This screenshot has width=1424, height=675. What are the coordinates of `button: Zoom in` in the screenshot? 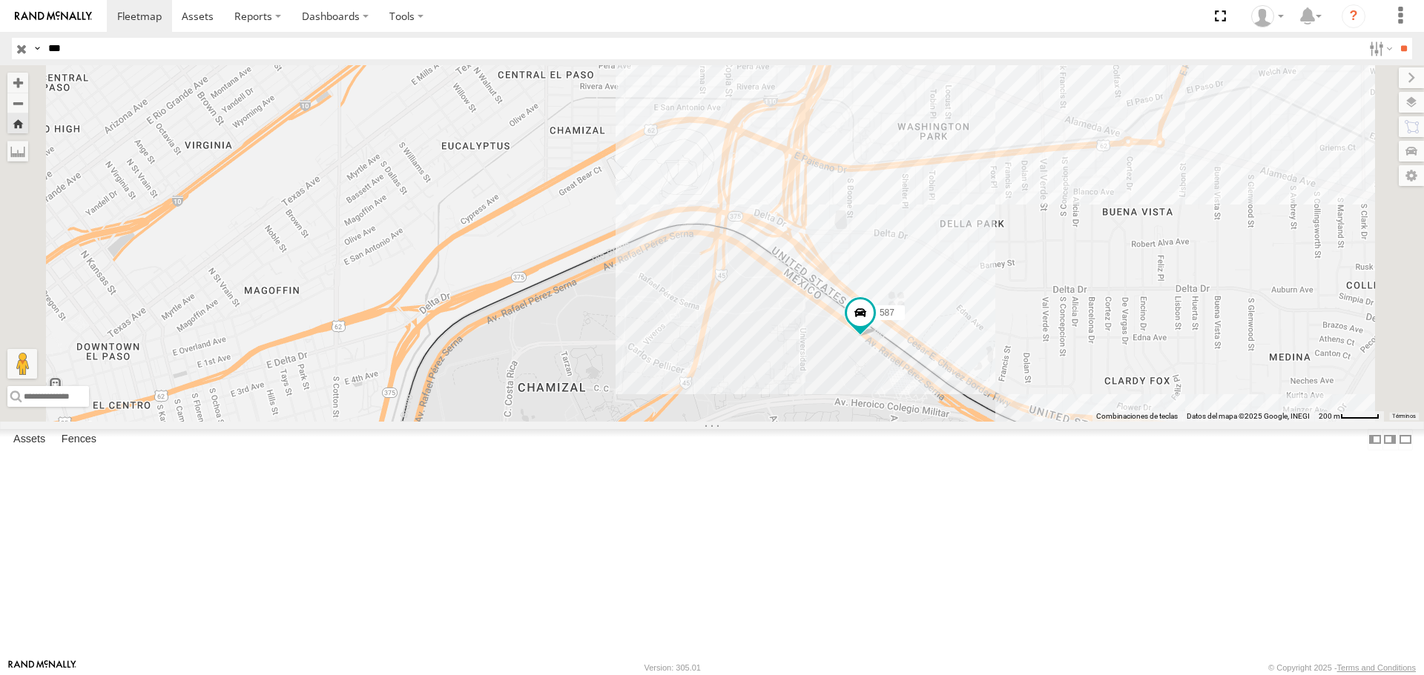 It's located at (18, 82).